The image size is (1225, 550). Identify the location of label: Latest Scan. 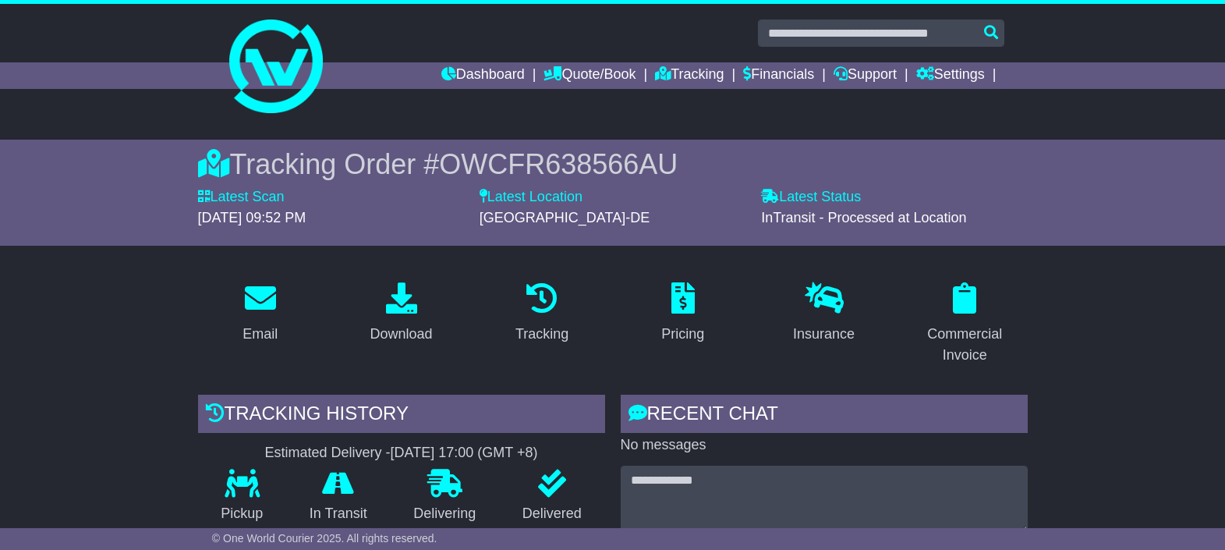
(241, 197).